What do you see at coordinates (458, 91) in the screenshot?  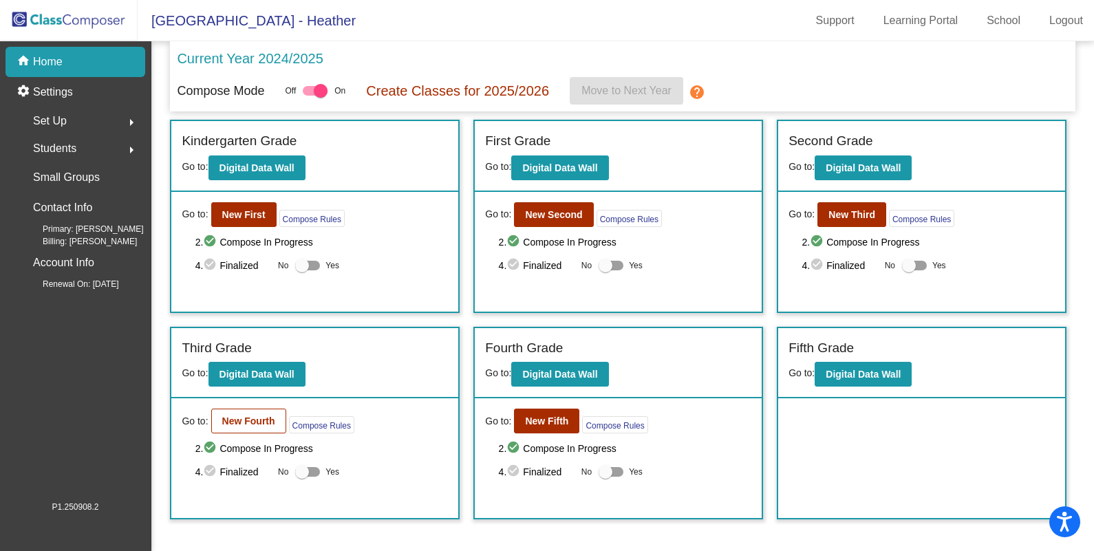 I see `p: Create Classes for 2025/2026` at bounding box center [458, 91].